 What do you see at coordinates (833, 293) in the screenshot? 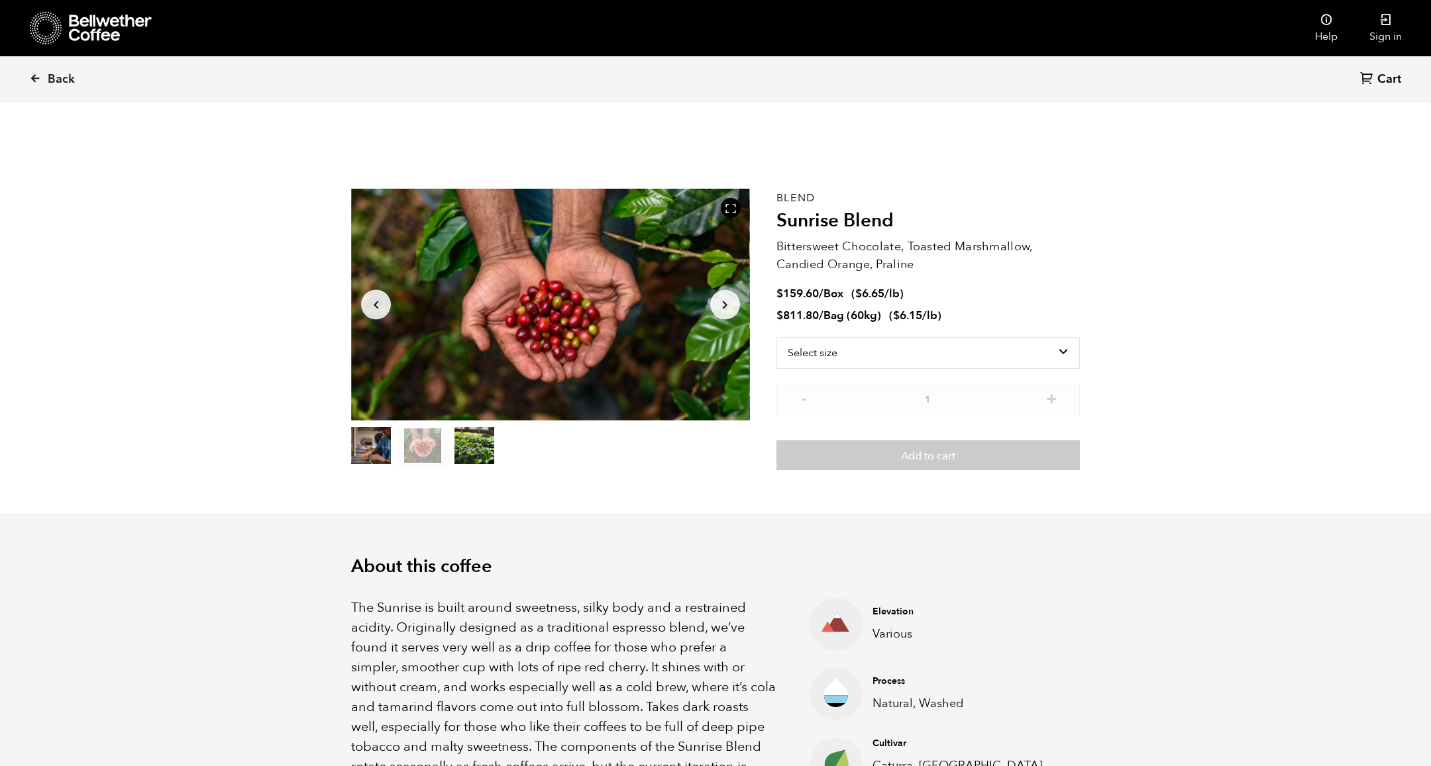
I see `span: Box` at bounding box center [833, 293].